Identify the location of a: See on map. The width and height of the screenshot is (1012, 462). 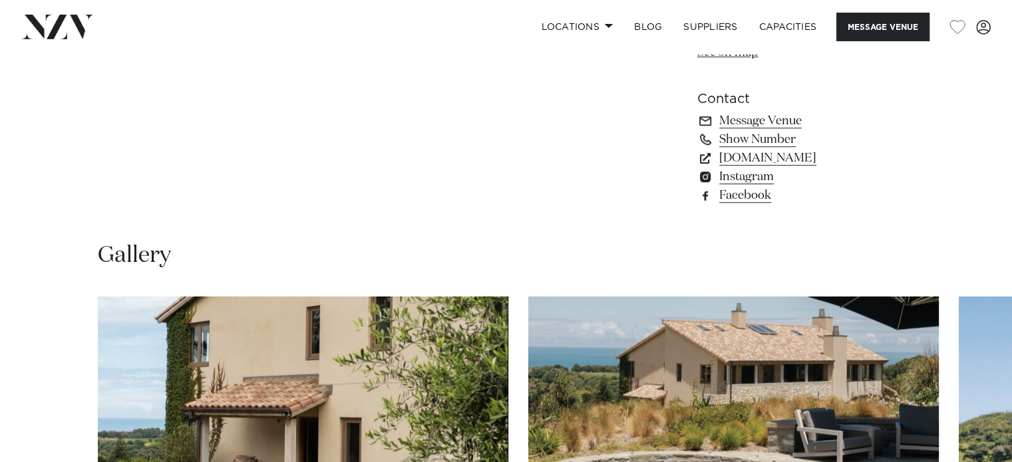
(727, 53).